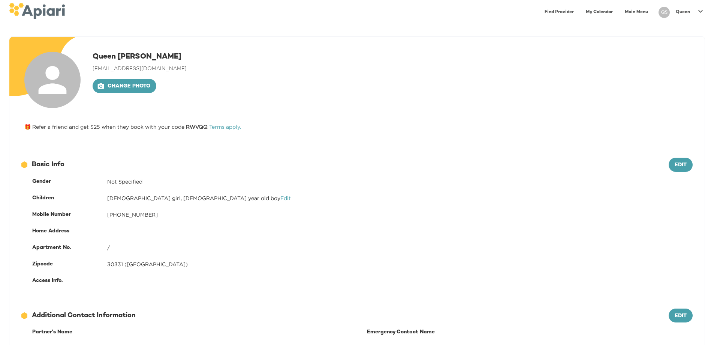 The image size is (714, 345). Describe the element at coordinates (225, 126) in the screenshot. I see `a: Terms apply.` at that location.